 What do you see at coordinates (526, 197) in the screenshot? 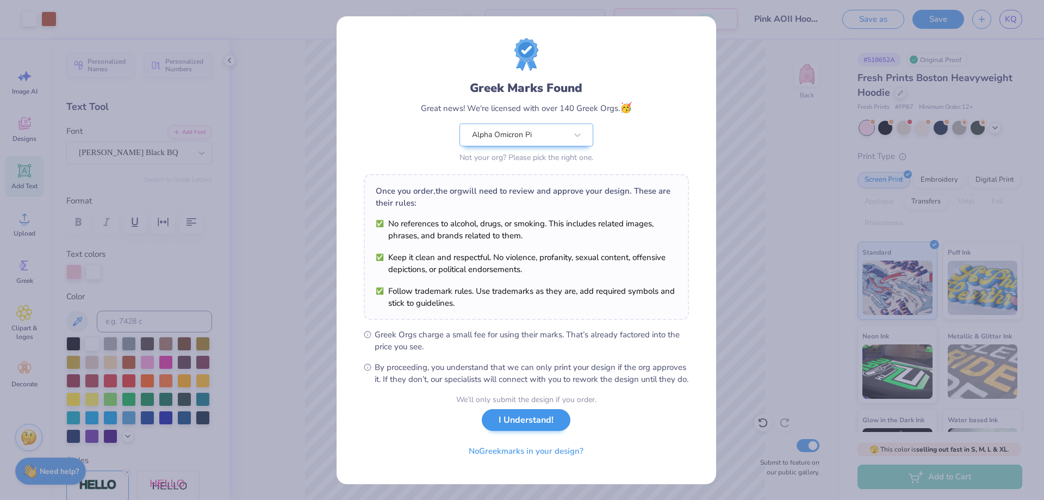
I see `div: Once you order, the org will need to review and approve your design. These are their rules:` at bounding box center [526, 197].